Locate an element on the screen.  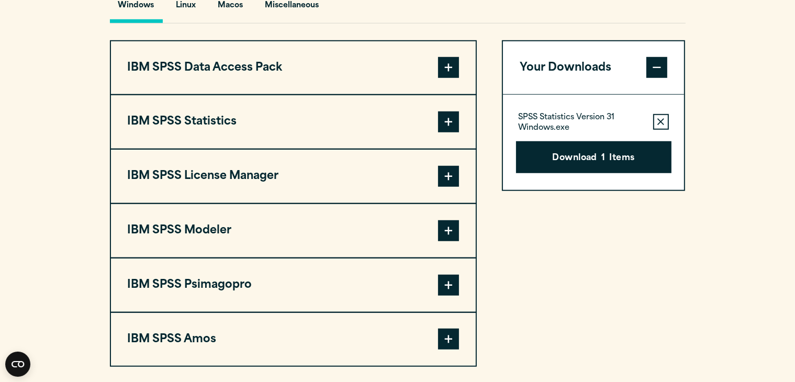
button: Your Downloads is located at coordinates (593, 68).